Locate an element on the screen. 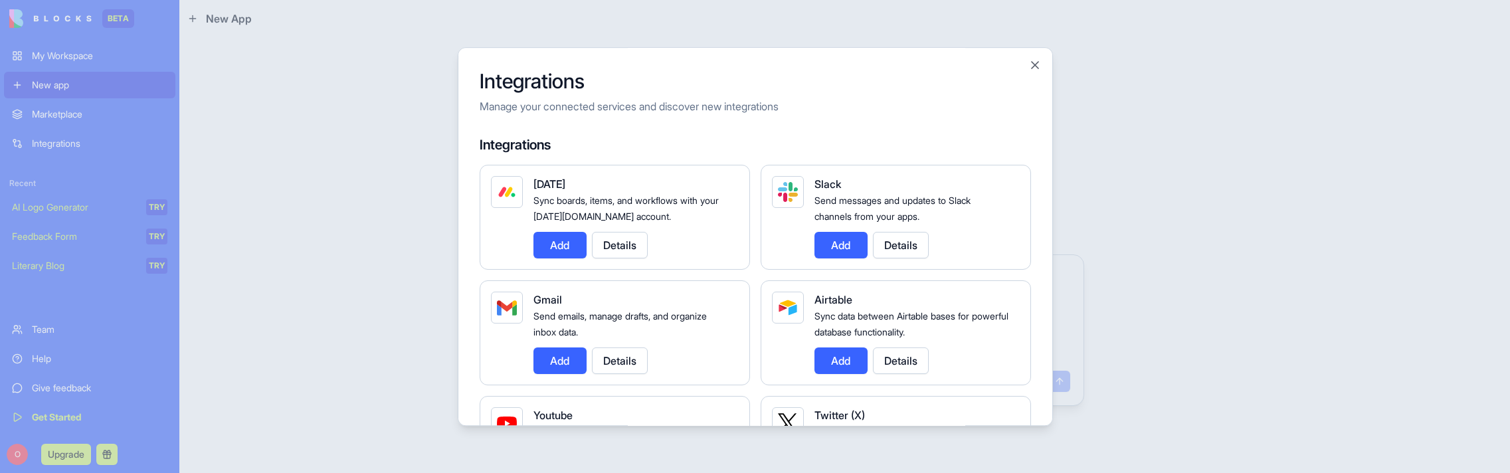 Image resolution: width=1510 pixels, height=473 pixels. span: Airtable is located at coordinates (833, 300).